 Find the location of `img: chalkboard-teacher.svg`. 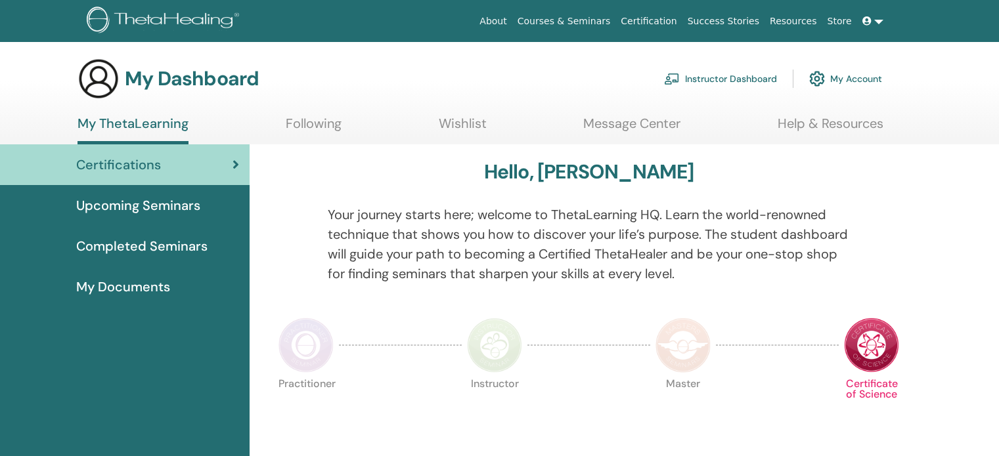

img: chalkboard-teacher.svg is located at coordinates (672, 79).